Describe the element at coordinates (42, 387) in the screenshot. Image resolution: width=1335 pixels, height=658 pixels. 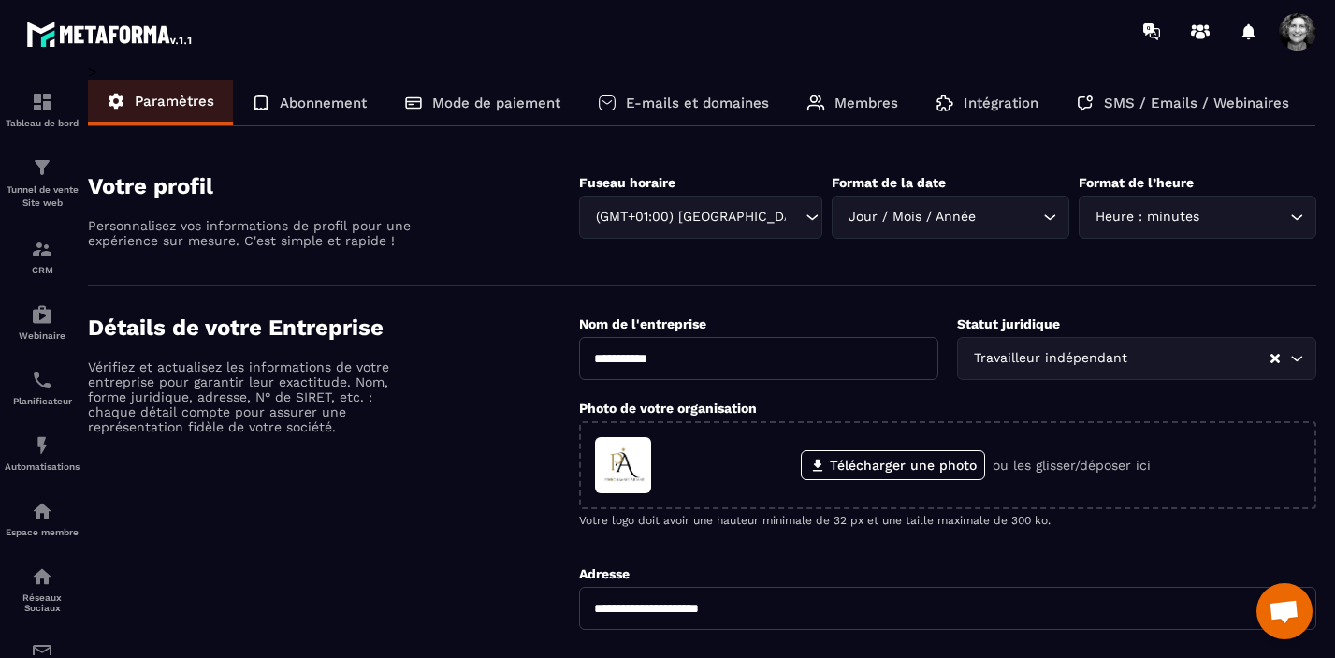
I see `a: schedulerschedulerPlanificateur` at that location.